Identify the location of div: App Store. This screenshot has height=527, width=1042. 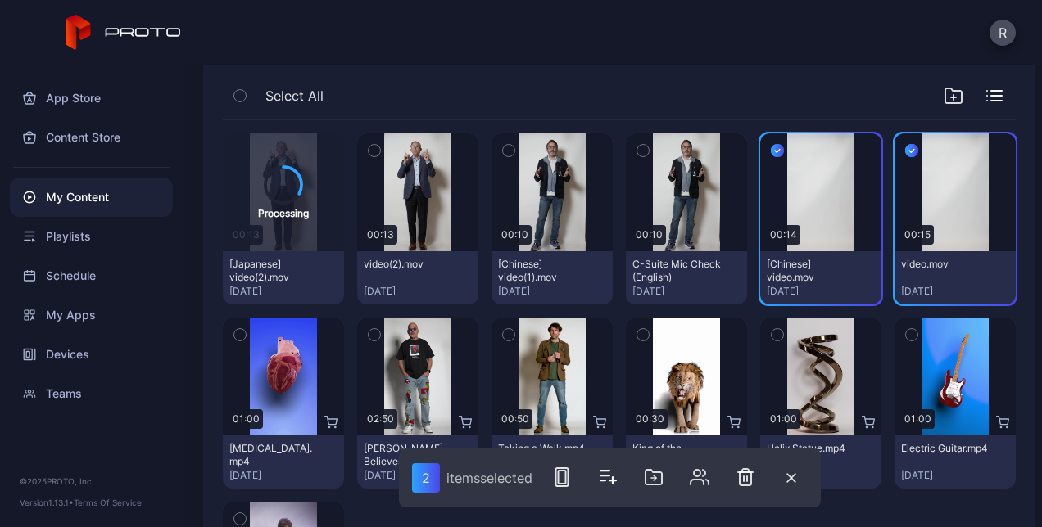
(91, 98).